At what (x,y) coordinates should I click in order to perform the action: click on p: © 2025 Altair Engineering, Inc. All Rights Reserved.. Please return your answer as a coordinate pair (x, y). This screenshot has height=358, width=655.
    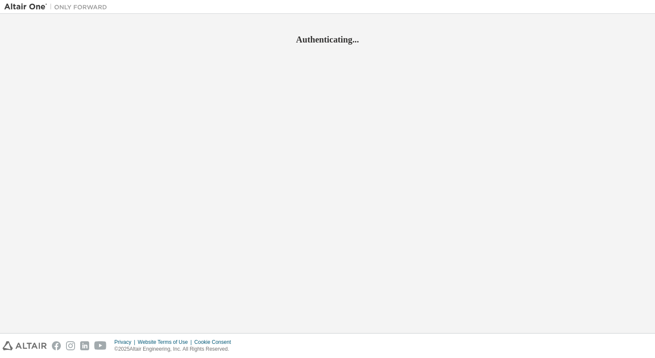
    Looking at the image, I should click on (175, 349).